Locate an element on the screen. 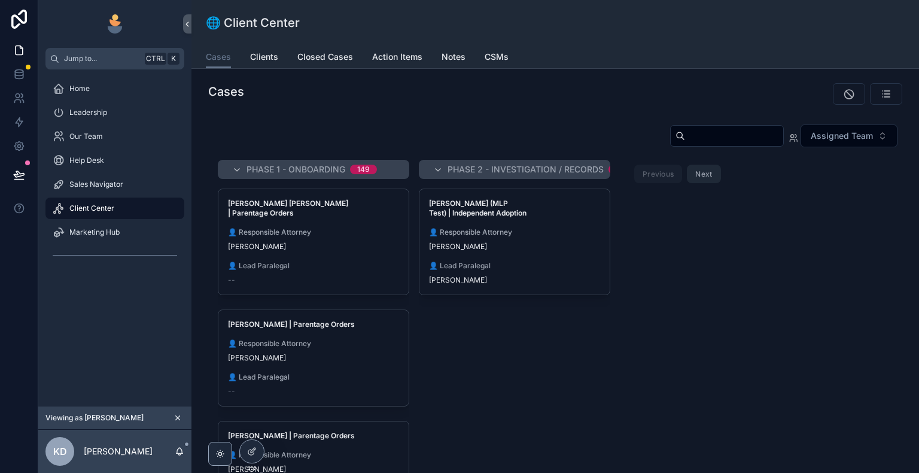 The width and height of the screenshot is (919, 473). img: App logo is located at coordinates (115, 24).